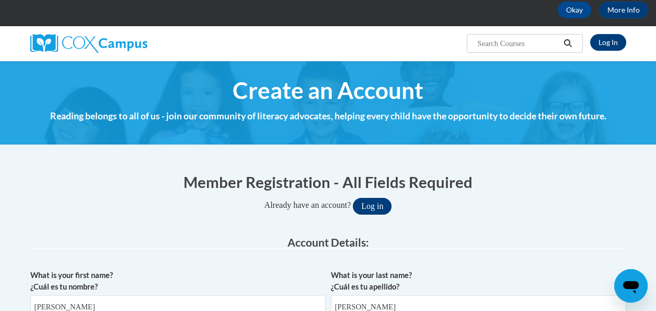 This screenshot has width=656, height=311. Describe the element at coordinates (478, 281) in the screenshot. I see `label: What is your last name? ¿Cuál es tu apellido?` at that location.